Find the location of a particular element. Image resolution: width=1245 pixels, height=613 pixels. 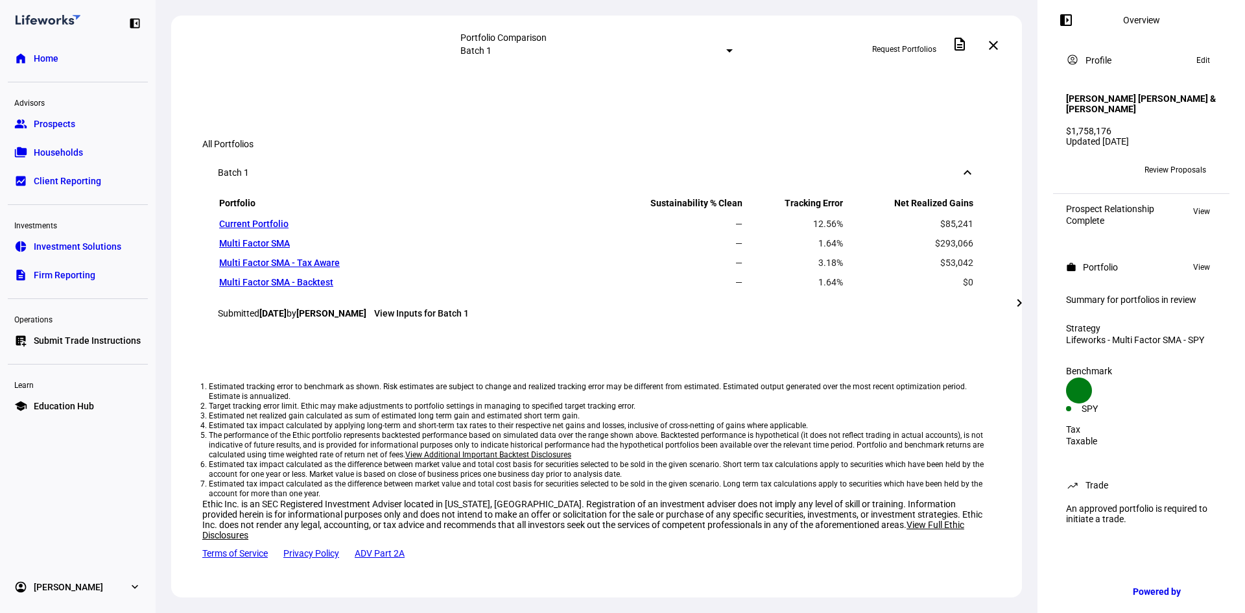

a: descriptionFirm Reporting is located at coordinates (78, 275).